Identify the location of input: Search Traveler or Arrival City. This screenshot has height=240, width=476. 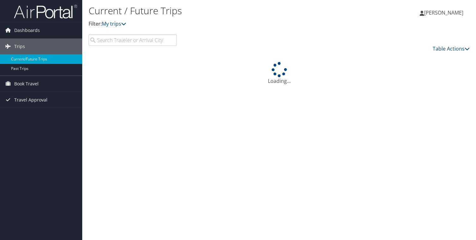
(133, 40).